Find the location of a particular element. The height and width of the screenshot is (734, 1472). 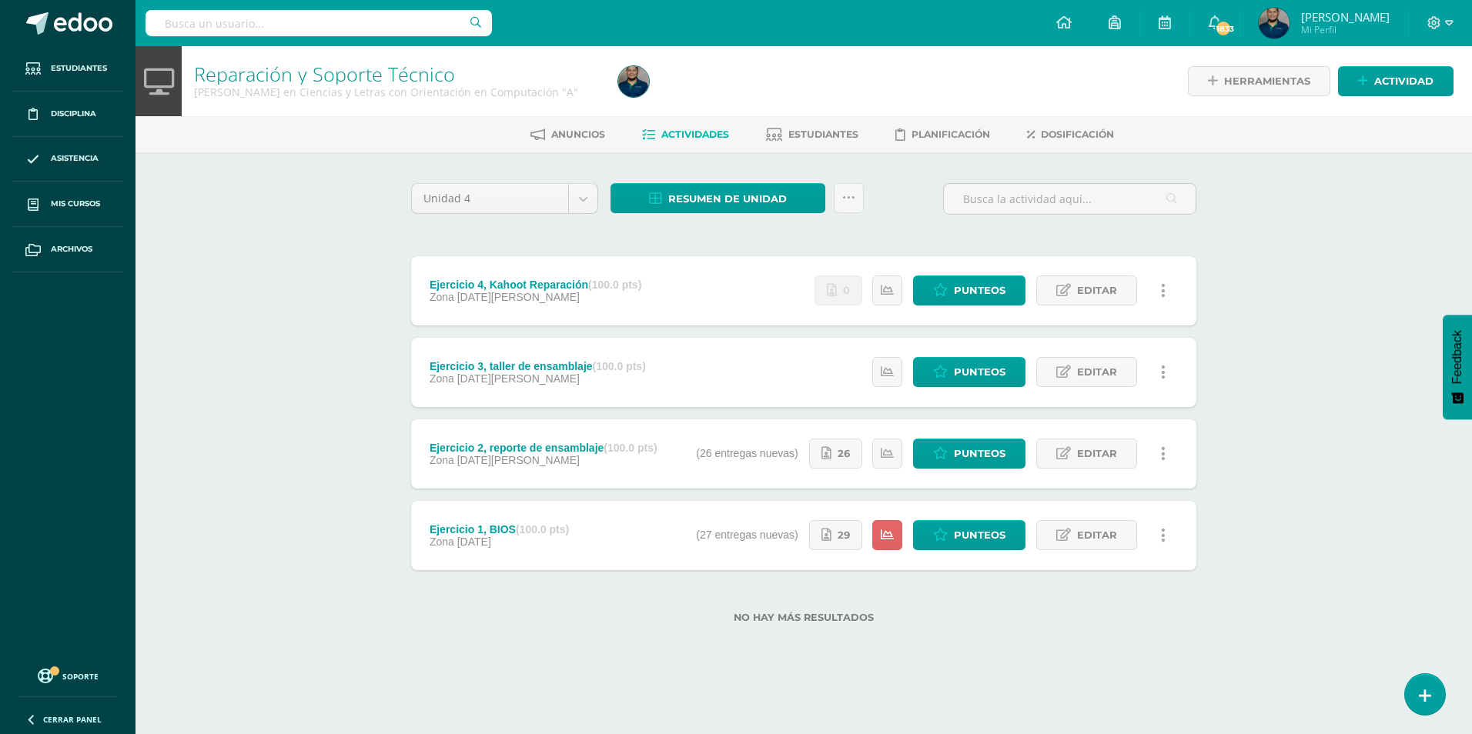

span: 0 is located at coordinates (846, 290).